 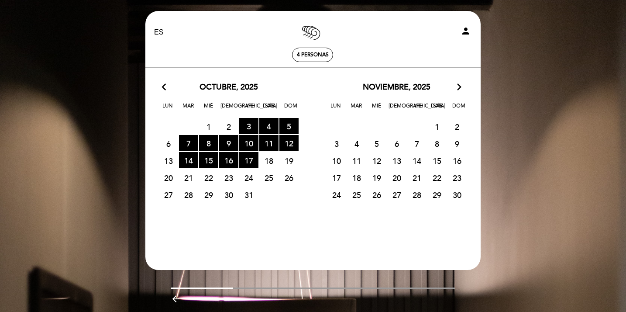 What do you see at coordinates (312, 55) in the screenshot?
I see `span: 4 personas` at bounding box center [312, 55].